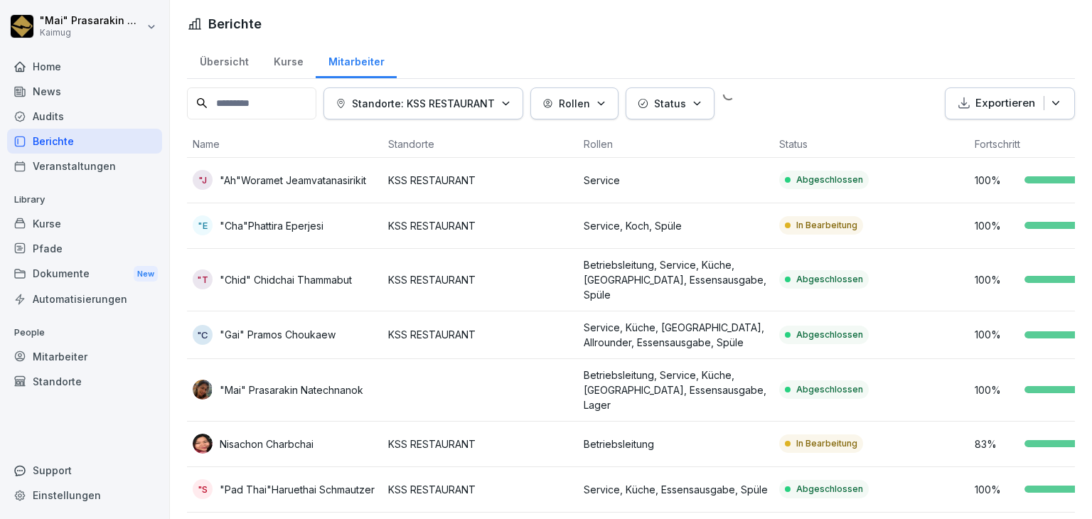  What do you see at coordinates (297, 489) in the screenshot?
I see `p: "Pad Thai"Haruethai Schmautzer` at bounding box center [297, 489].